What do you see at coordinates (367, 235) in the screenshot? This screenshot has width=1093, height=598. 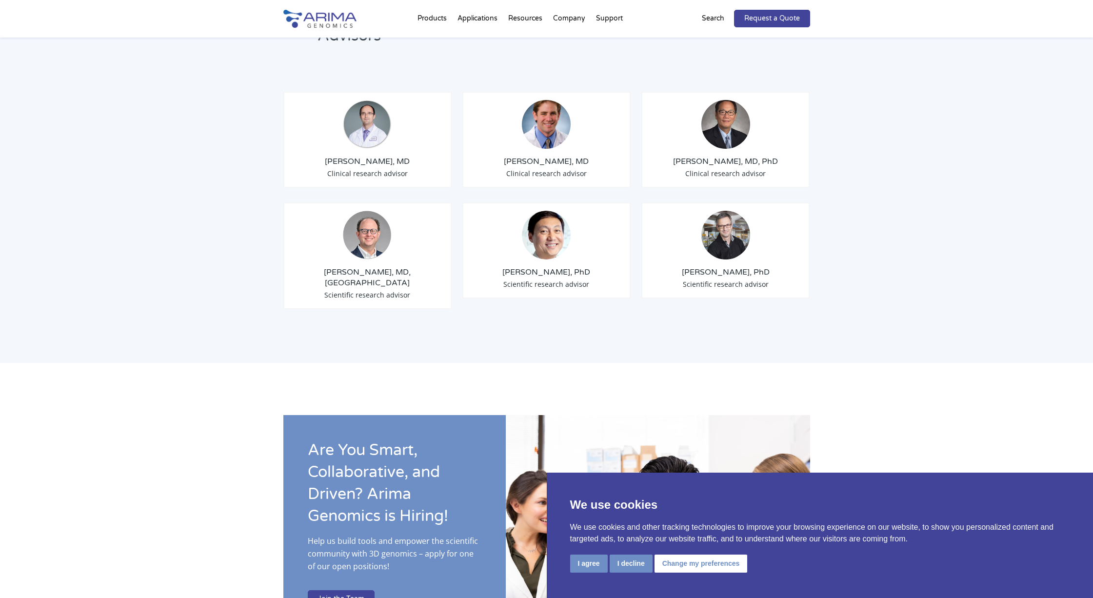 I see `img: Aaron-Viny_Scientific-Advisory-Board_2.jpg` at bounding box center [367, 235].